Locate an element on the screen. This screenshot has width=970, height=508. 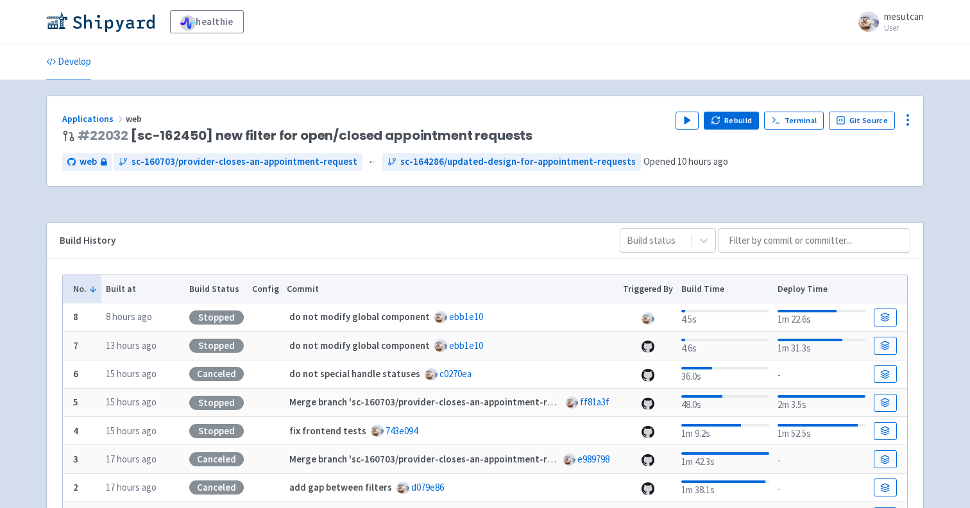
a: c0270ea is located at coordinates (456, 374).